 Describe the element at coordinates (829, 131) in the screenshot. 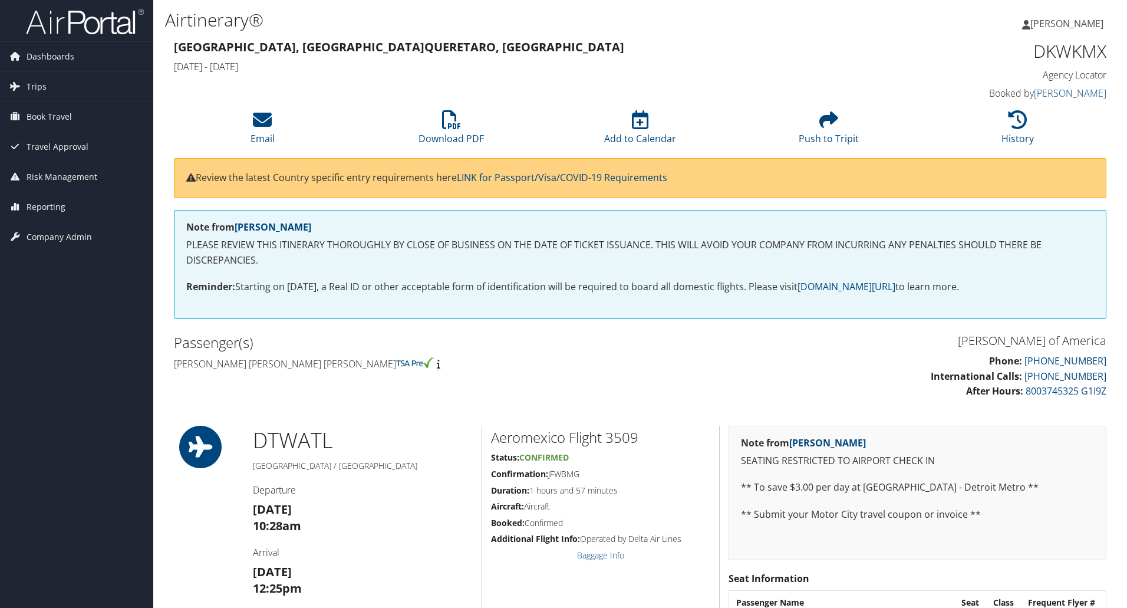

I see `a: Push to Tripit` at that location.